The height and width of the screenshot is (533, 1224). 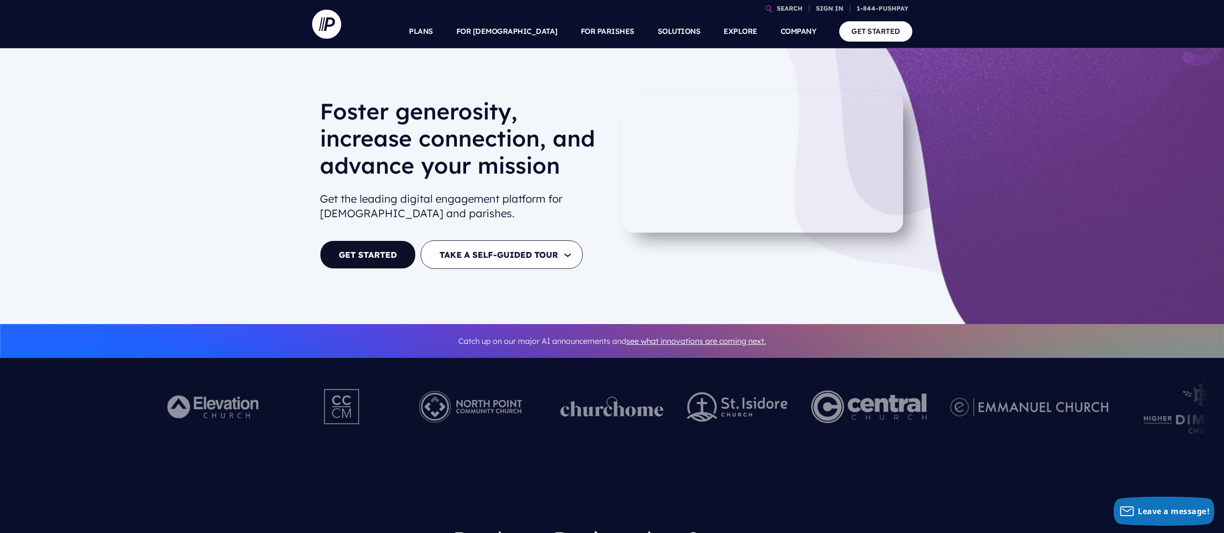 I want to click on a: see what innovations are coming next., so click(x=696, y=341).